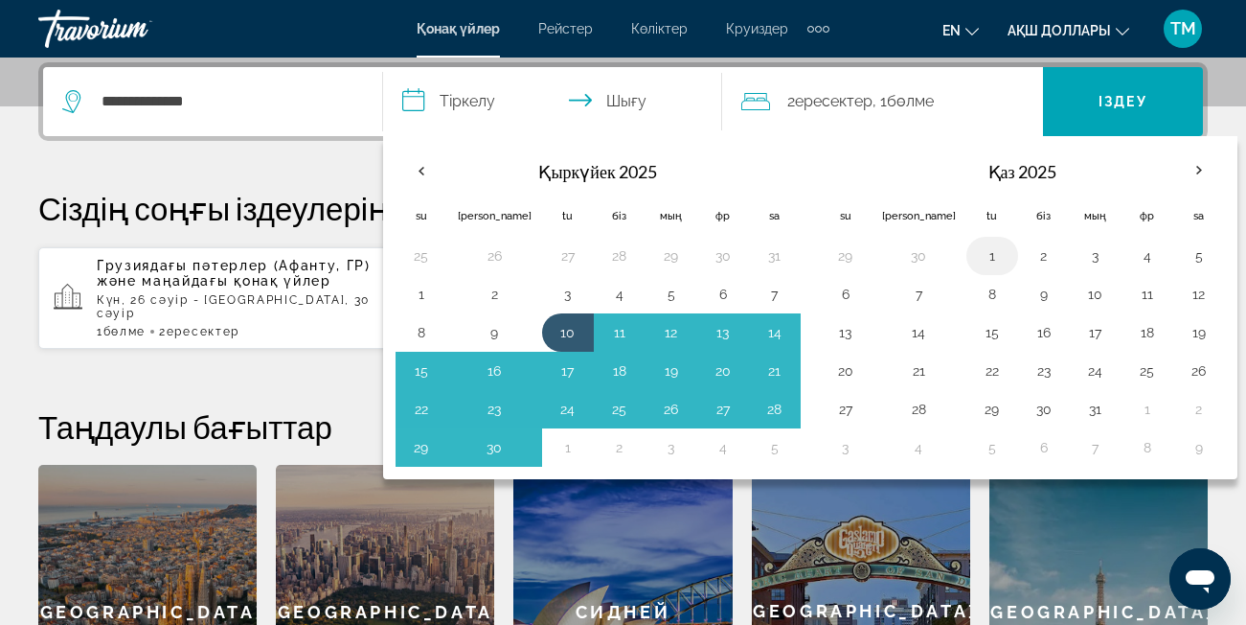 This screenshot has height=625, width=1246. I want to click on button: 24-ші күн, so click(1096, 371).